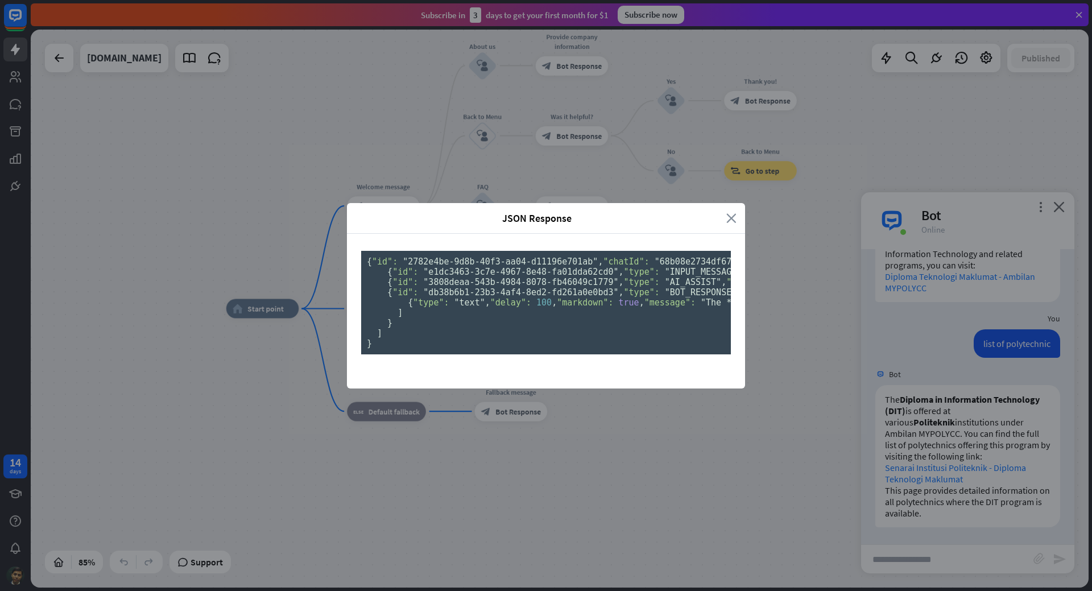  Describe the element at coordinates (520, 272) in the screenshot. I see `span: "e1dc3463-3c7e-4967-8e48-fa01dda62cd0"` at that location.